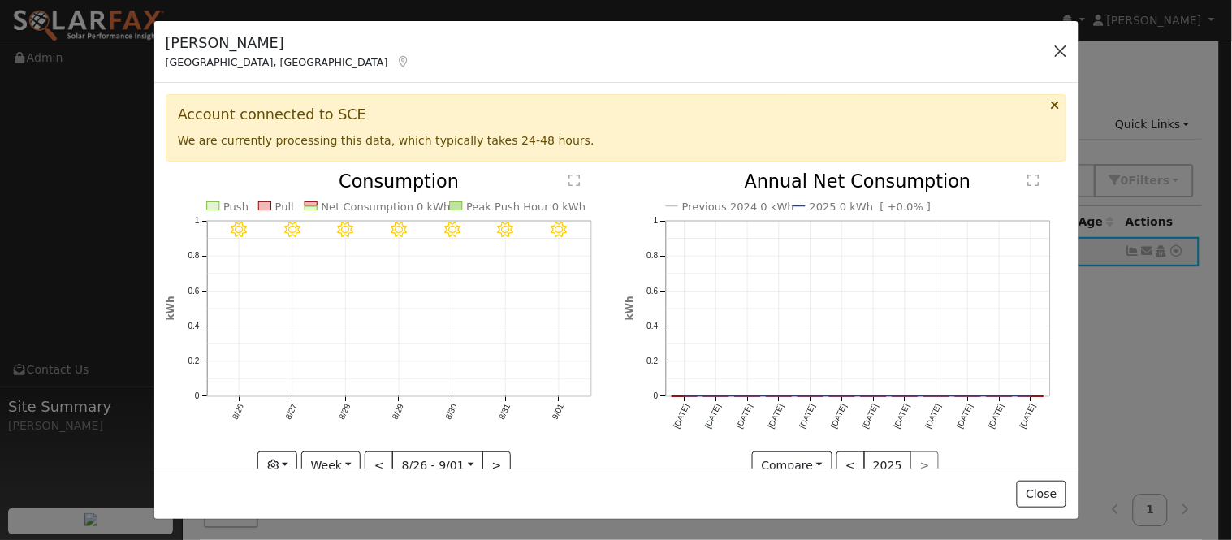  I want to click on i: 8/26 - Clear, so click(239, 230).